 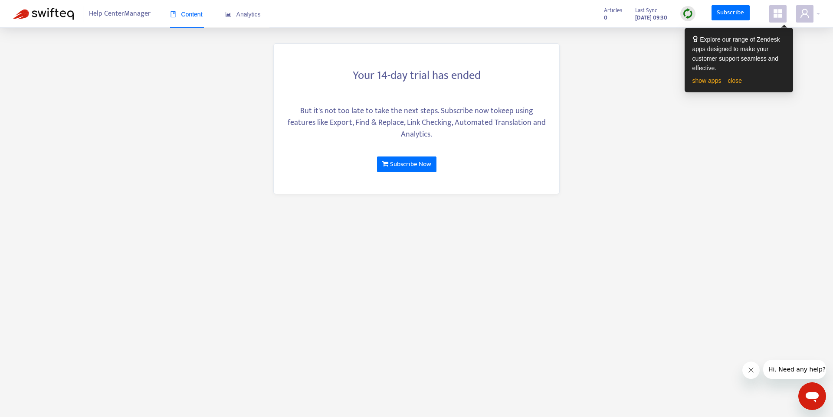 What do you see at coordinates (228, 14) in the screenshot?
I see `span: area-chart` at bounding box center [228, 14].